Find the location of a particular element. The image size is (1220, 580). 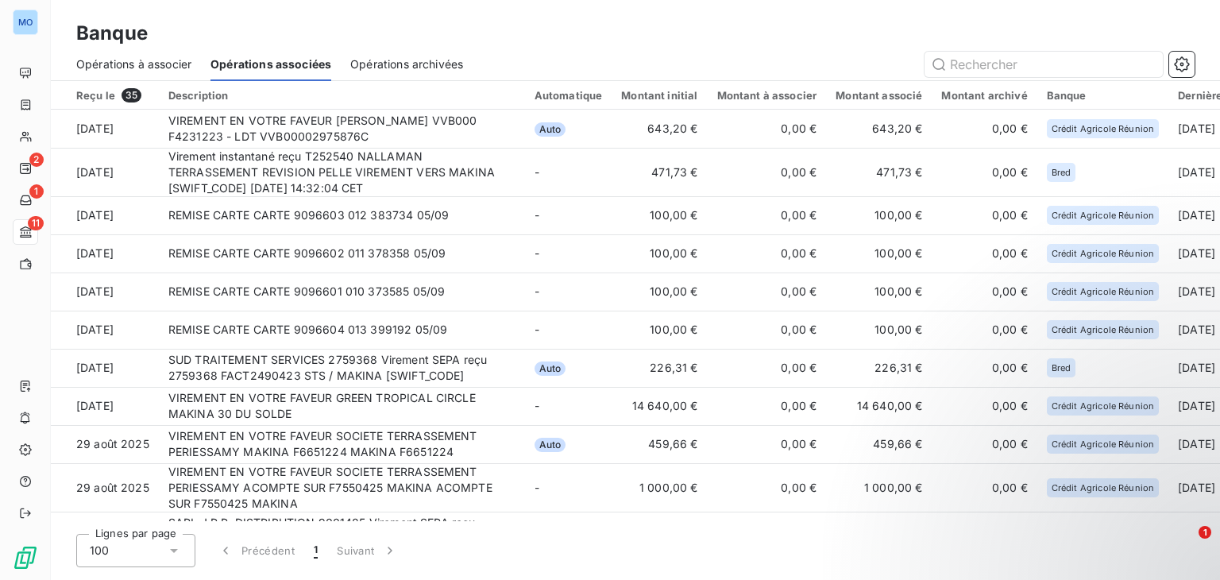

img: Logo LeanPay is located at coordinates (25, 558).